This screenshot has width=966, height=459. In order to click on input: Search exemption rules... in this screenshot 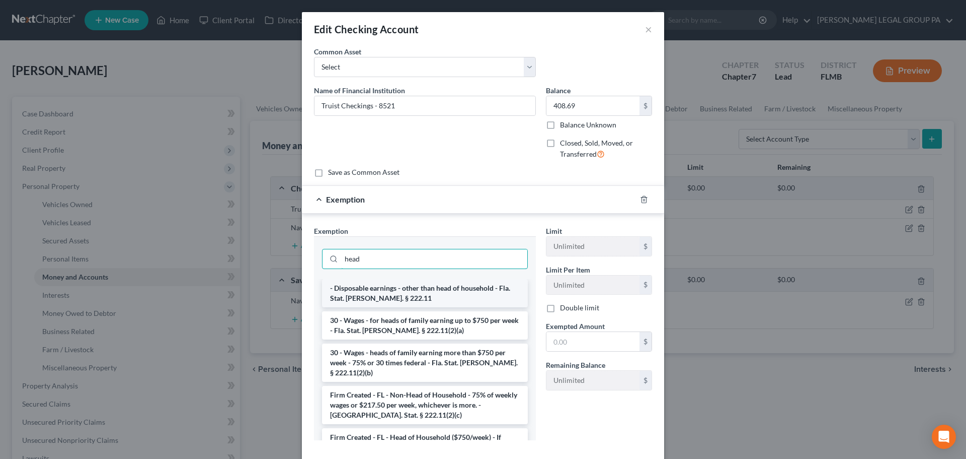, I will do `click(434, 259)`.